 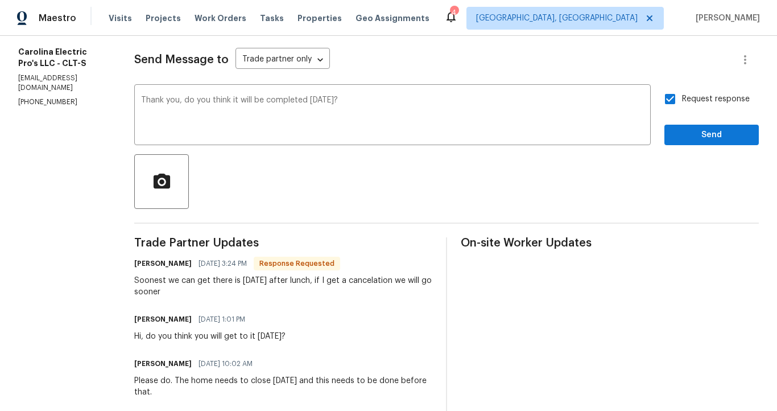 I want to click on div: 4, so click(x=454, y=13).